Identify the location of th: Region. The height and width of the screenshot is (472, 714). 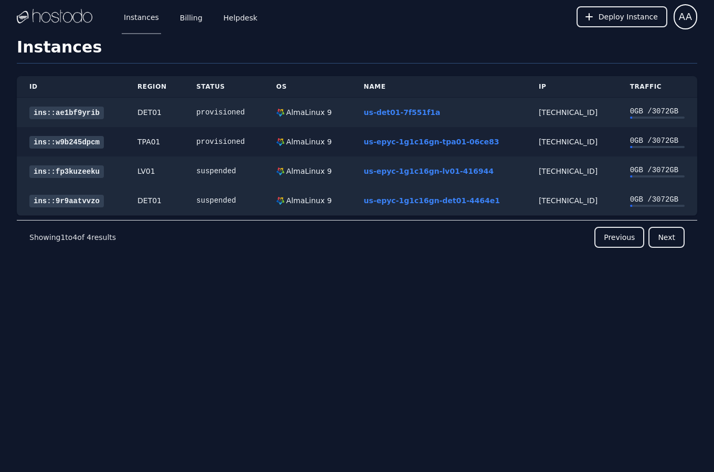
(154, 87).